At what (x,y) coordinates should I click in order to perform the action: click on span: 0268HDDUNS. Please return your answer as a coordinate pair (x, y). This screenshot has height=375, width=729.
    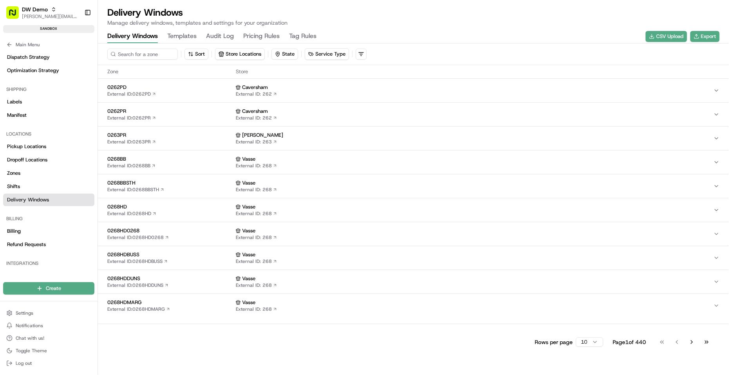
    Looking at the image, I should click on (170, 279).